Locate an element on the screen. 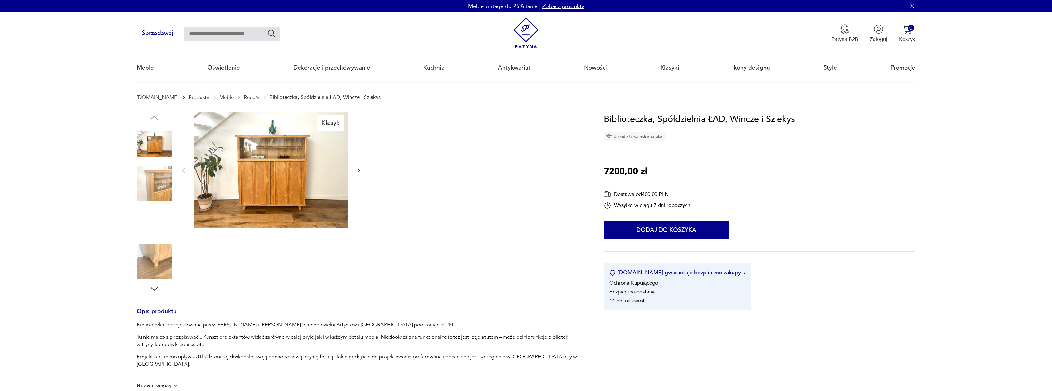 This screenshot has width=1052, height=391. div: Unikat - tylko jedna sztuka! is located at coordinates (635, 136).